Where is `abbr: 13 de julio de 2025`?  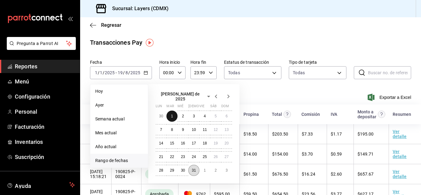
abbr: 13 de julio de 2025 is located at coordinates (226, 130).